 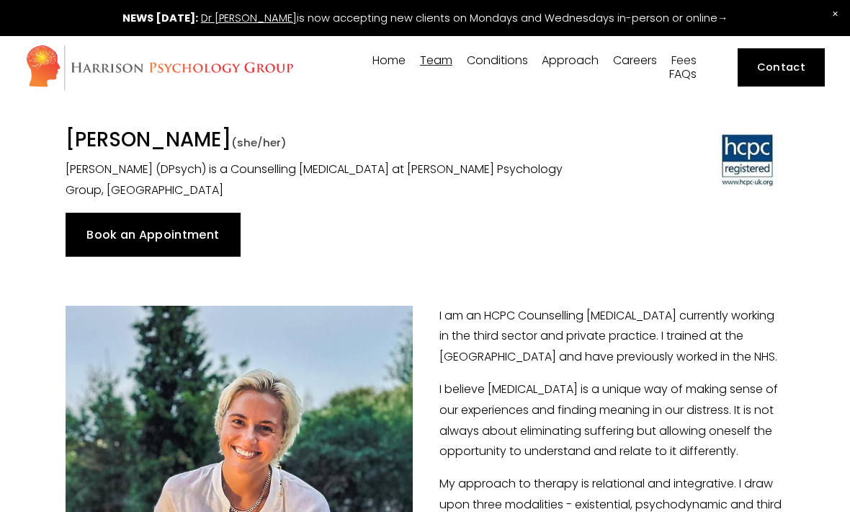 What do you see at coordinates (259, 142) in the screenshot?
I see `span: (she/her)` at bounding box center [259, 142].